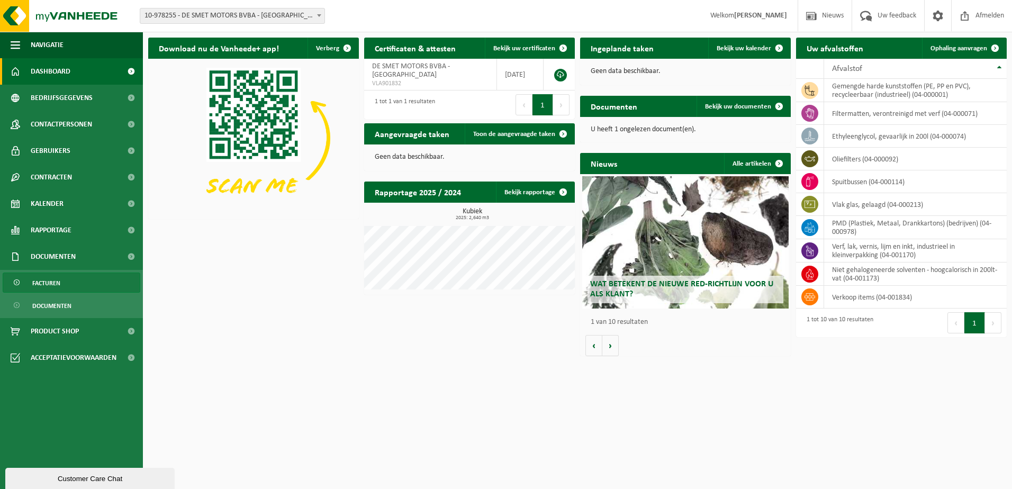 The image size is (1012, 489). Describe the element at coordinates (964, 48) in the screenshot. I see `a: Ophaling aanvragen` at that location.